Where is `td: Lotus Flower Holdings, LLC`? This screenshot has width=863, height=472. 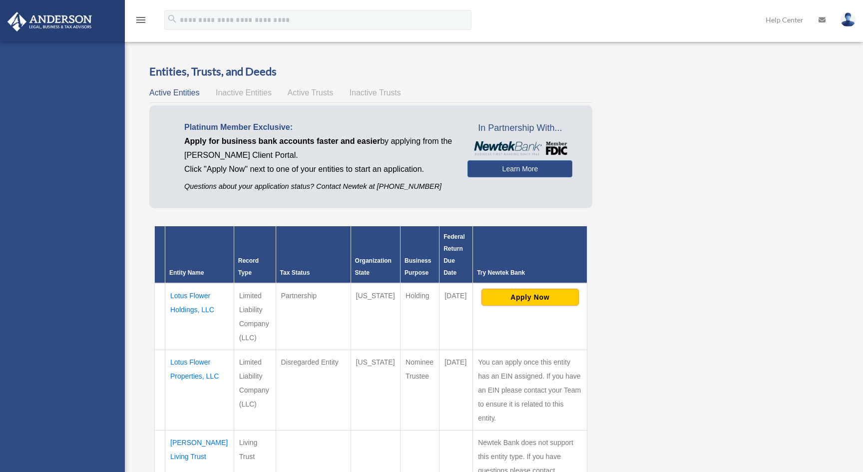
td: Lotus Flower Holdings, LLC is located at coordinates (200, 317).